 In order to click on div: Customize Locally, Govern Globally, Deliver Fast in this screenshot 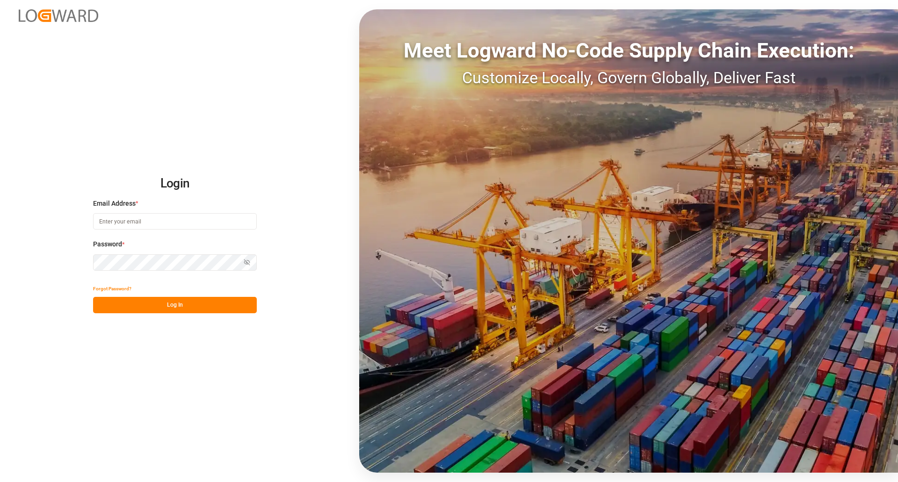, I will do `click(628, 78)`.